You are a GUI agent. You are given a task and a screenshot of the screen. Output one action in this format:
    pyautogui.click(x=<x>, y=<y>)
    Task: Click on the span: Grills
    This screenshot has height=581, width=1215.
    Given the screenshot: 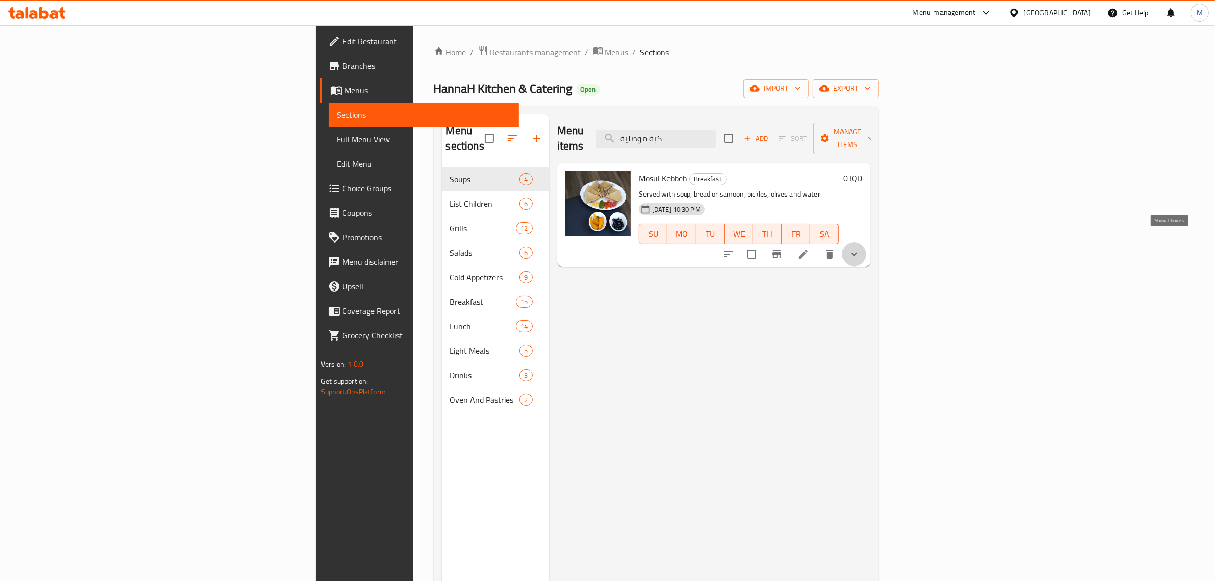 What is the action you would take?
    pyautogui.click(x=483, y=228)
    